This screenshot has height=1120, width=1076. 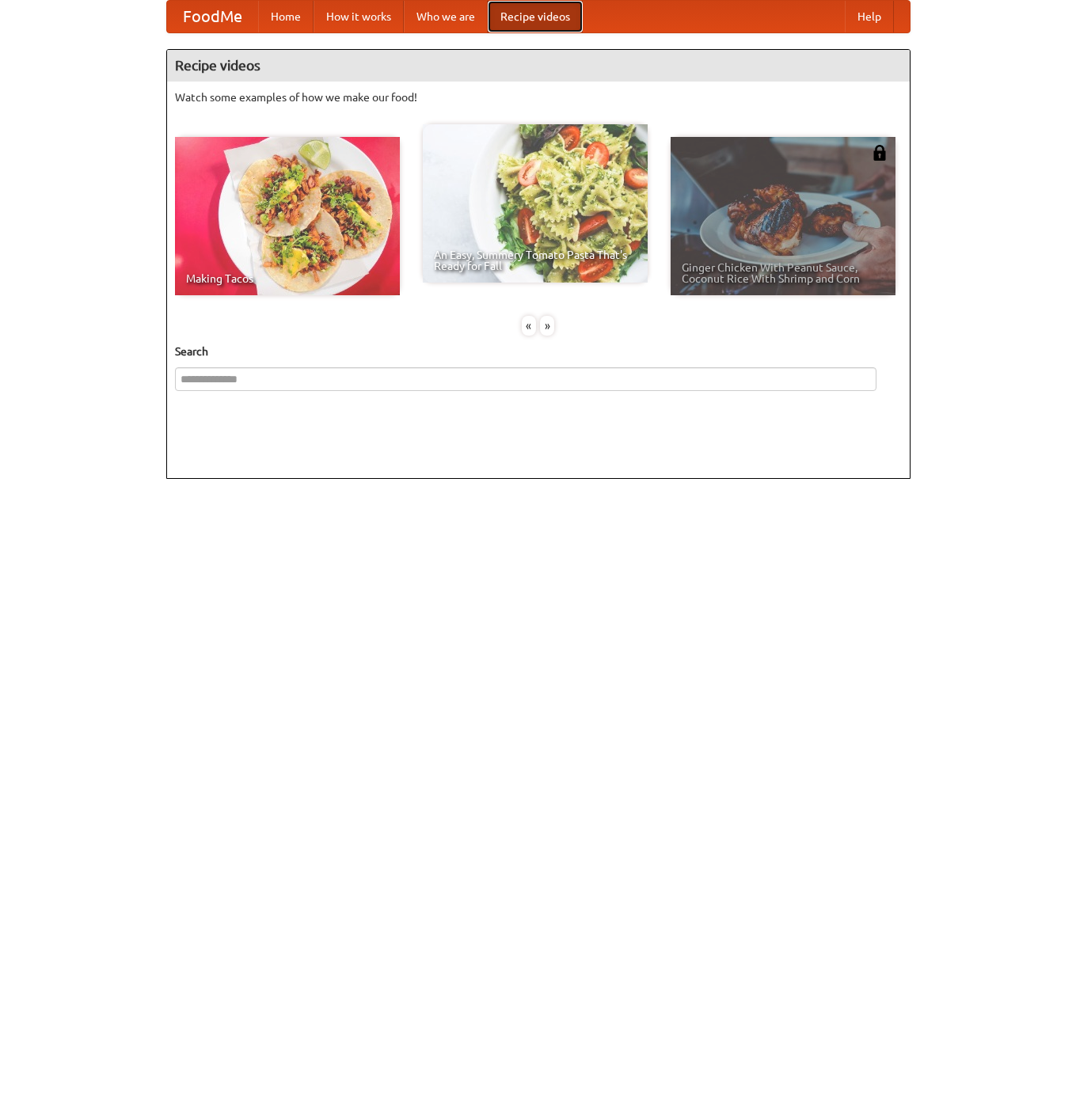 What do you see at coordinates (212, 17) in the screenshot?
I see `a: FoodMe` at bounding box center [212, 17].